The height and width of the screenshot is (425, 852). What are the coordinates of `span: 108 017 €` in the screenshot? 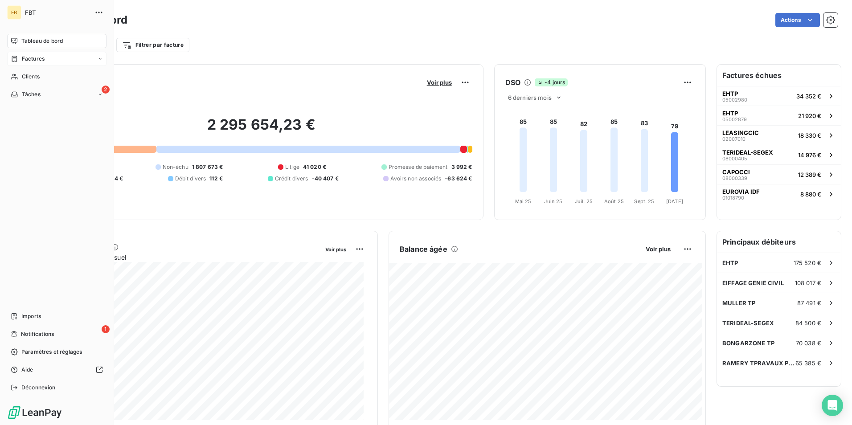 It's located at (808, 283).